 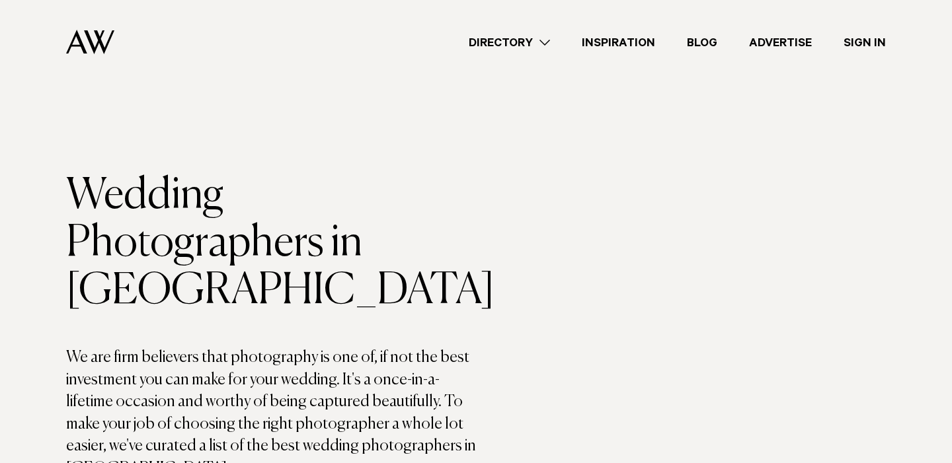 I want to click on a: Inspiration, so click(x=618, y=42).